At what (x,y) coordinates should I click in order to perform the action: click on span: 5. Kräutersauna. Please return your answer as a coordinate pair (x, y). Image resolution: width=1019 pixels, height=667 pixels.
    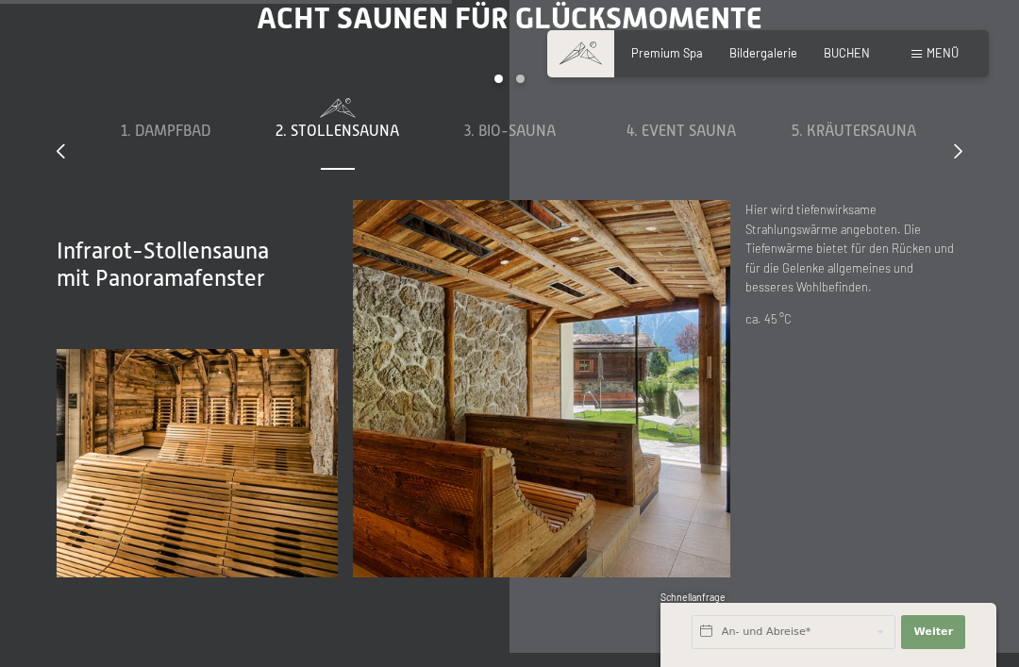
    Looking at the image, I should click on (854, 131).